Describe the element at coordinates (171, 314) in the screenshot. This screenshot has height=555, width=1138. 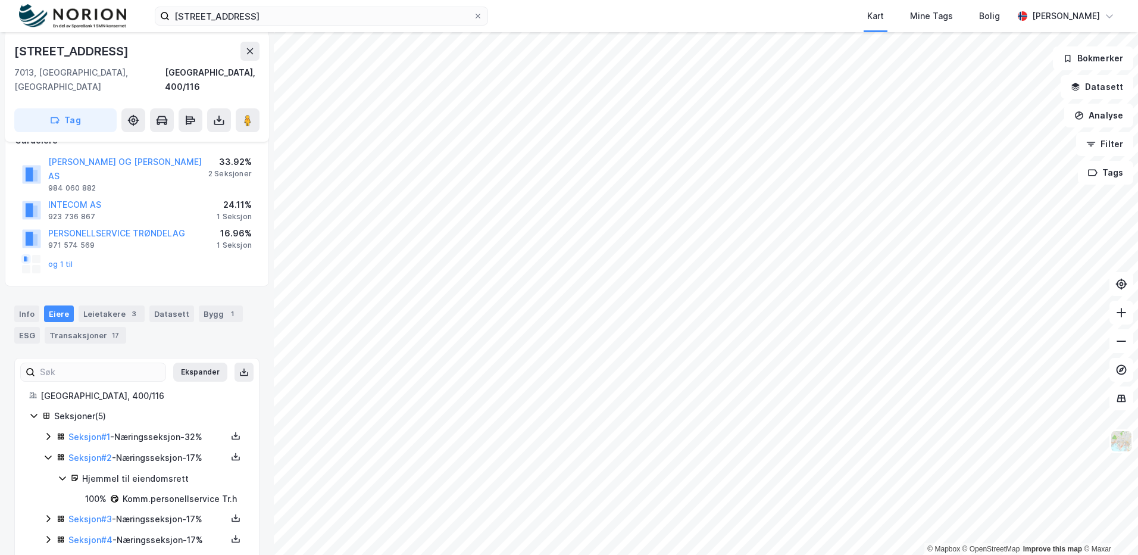
I see `div: Datasett` at that location.